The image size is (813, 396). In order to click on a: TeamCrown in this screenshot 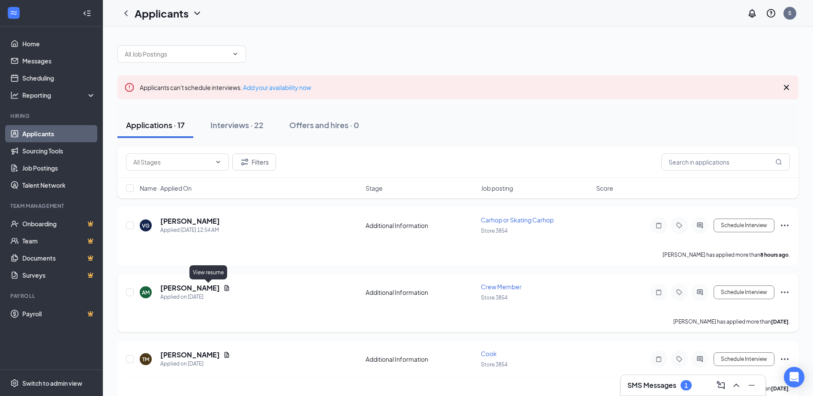, I will do `click(59, 241)`.